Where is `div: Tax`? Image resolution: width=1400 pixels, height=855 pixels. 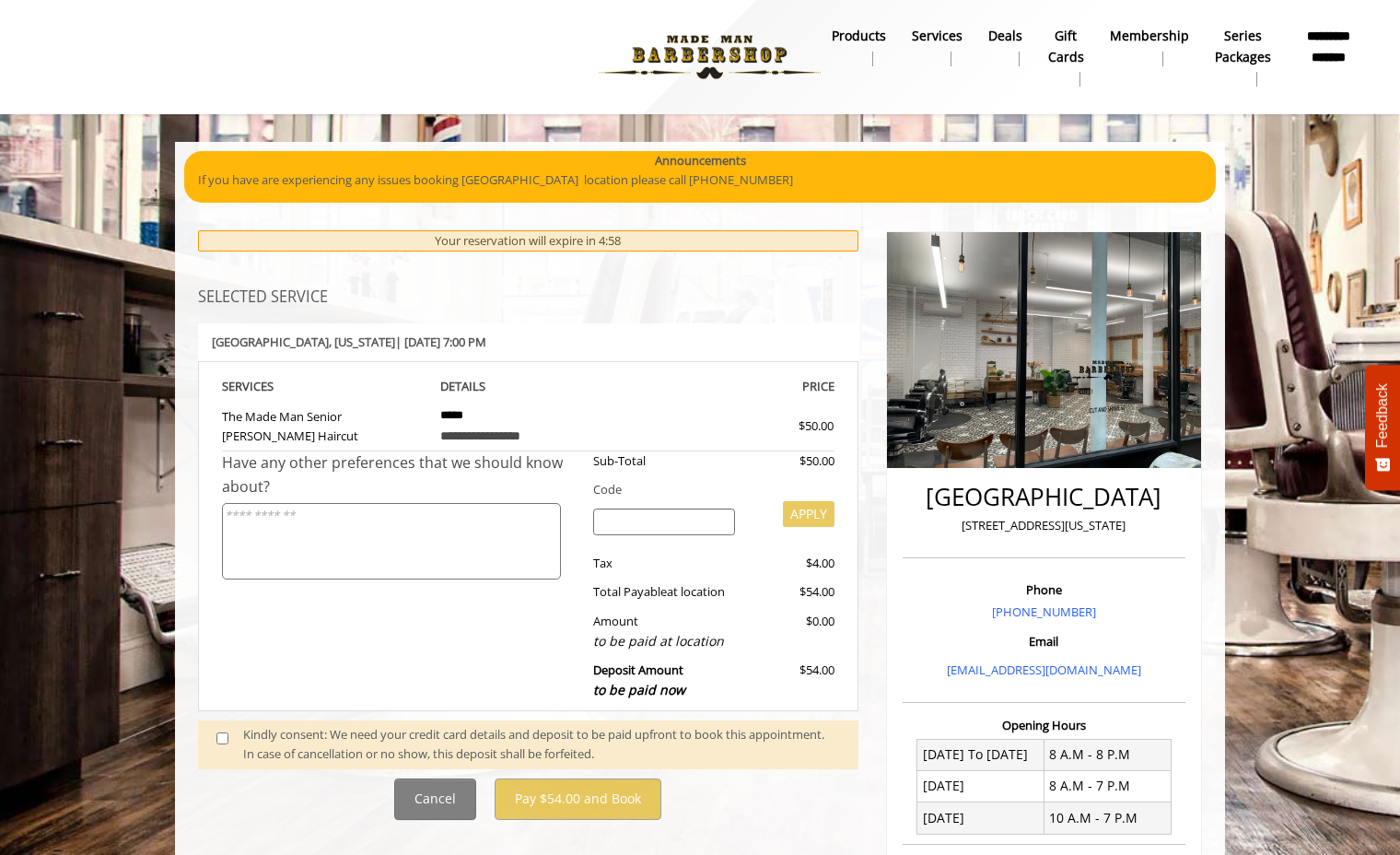
div: Tax is located at coordinates (664, 563).